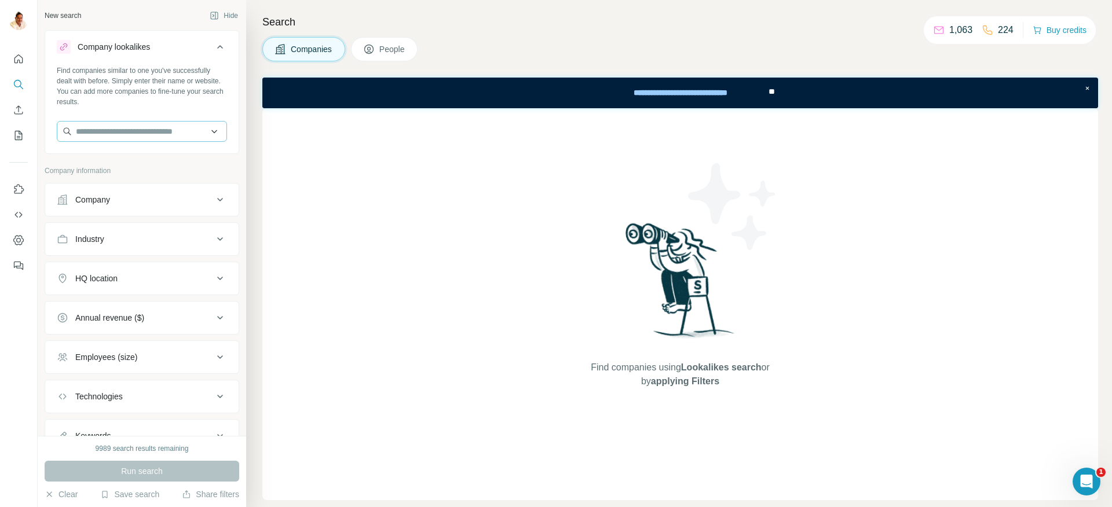  What do you see at coordinates (732, 207) in the screenshot?
I see `img: Surfe Illustration - Stars` at bounding box center [732, 207].